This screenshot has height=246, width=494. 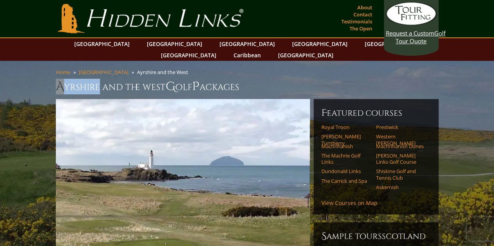 I want to click on a: Prestwick, so click(x=401, y=127).